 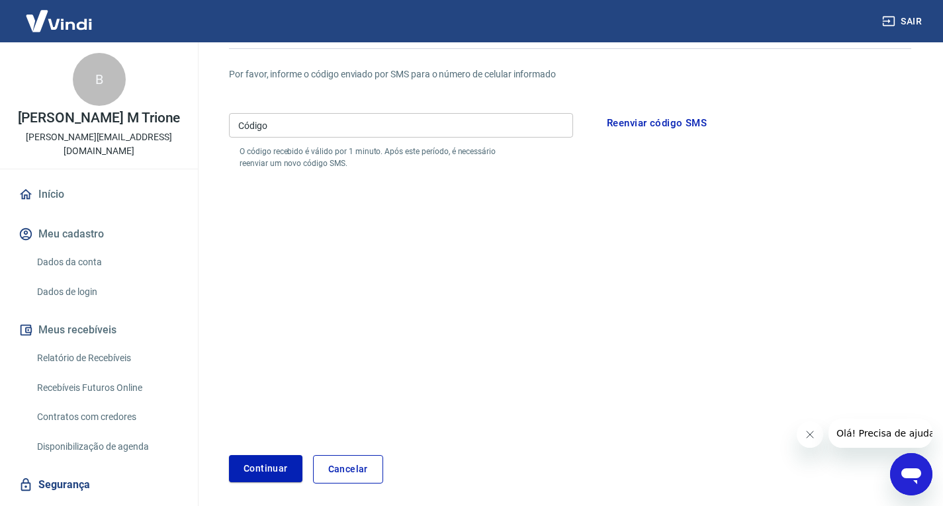 What do you see at coordinates (570, 74) in the screenshot?
I see `h6: Por favor, informe o código enviado por SMS para o número de celular informado` at bounding box center [570, 74].